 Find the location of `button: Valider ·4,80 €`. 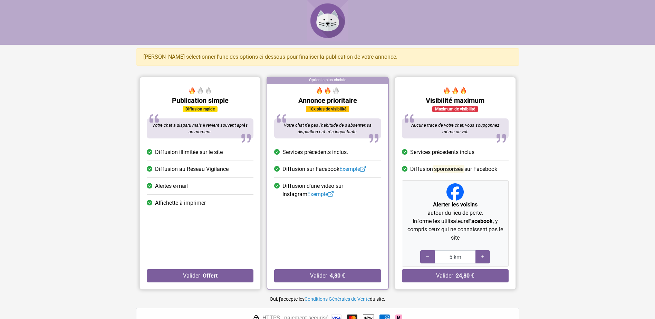

button: Valider ·4,80 € is located at coordinates (327, 276).